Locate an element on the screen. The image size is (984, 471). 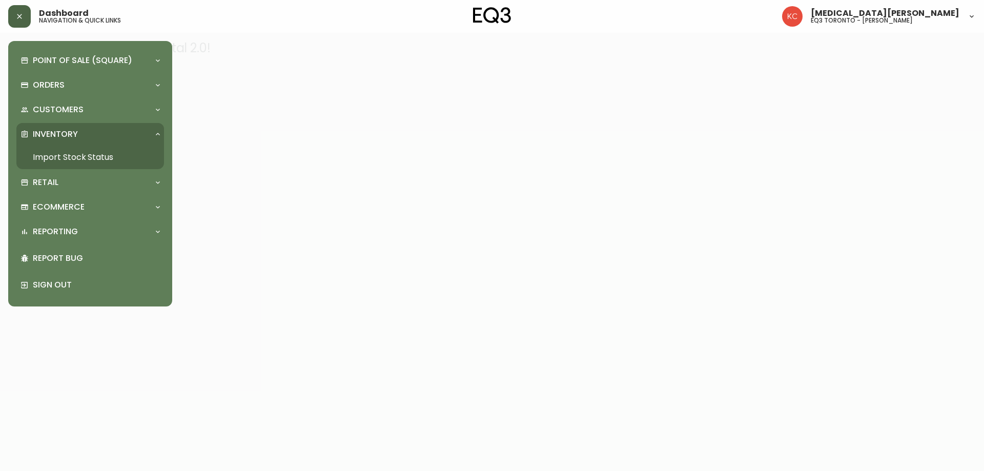
img: 6487344ffbf0e7f3b216948508909409 is located at coordinates (793, 16).